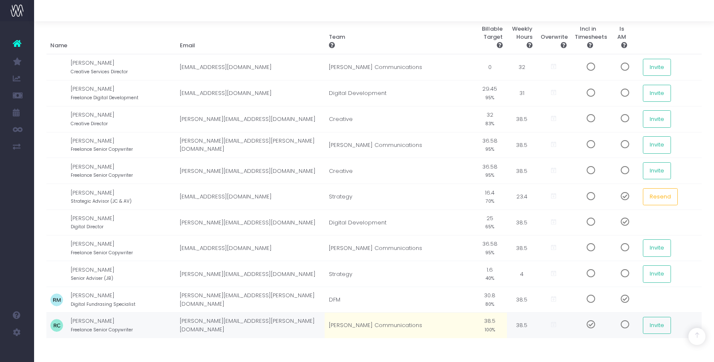 Image resolution: width=714 pixels, height=362 pixels. I want to click on td: 0, so click(490, 67).